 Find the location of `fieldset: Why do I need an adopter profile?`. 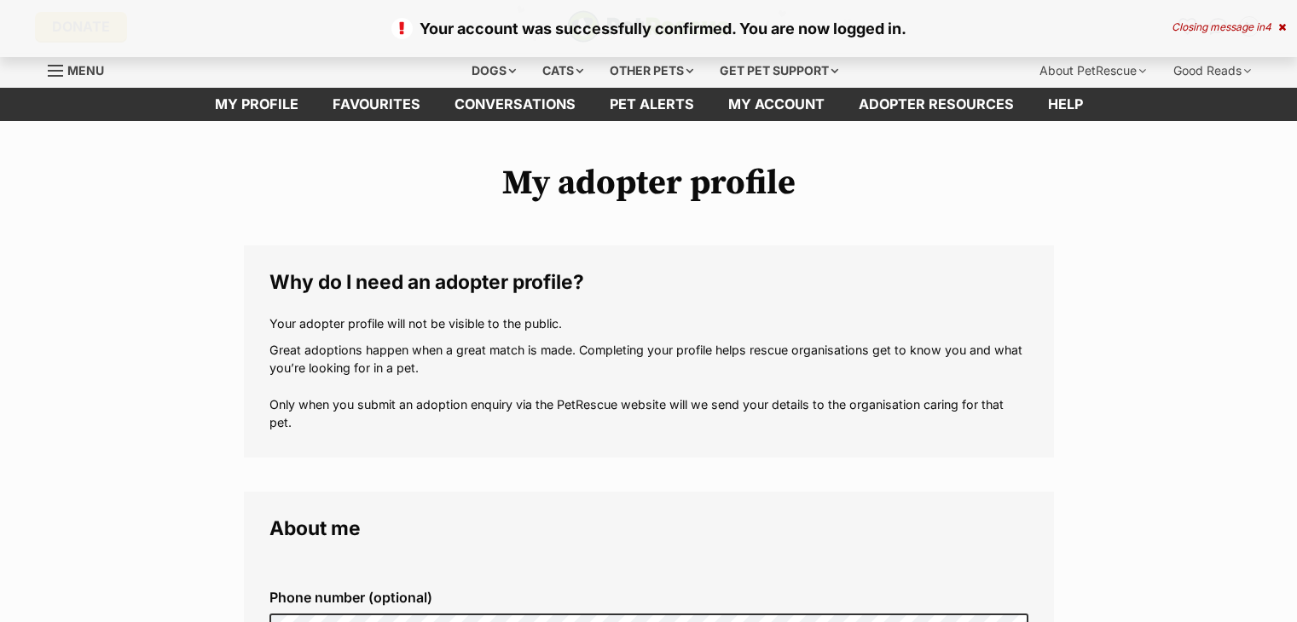

fieldset: Why do I need an adopter profile? is located at coordinates (649, 351).